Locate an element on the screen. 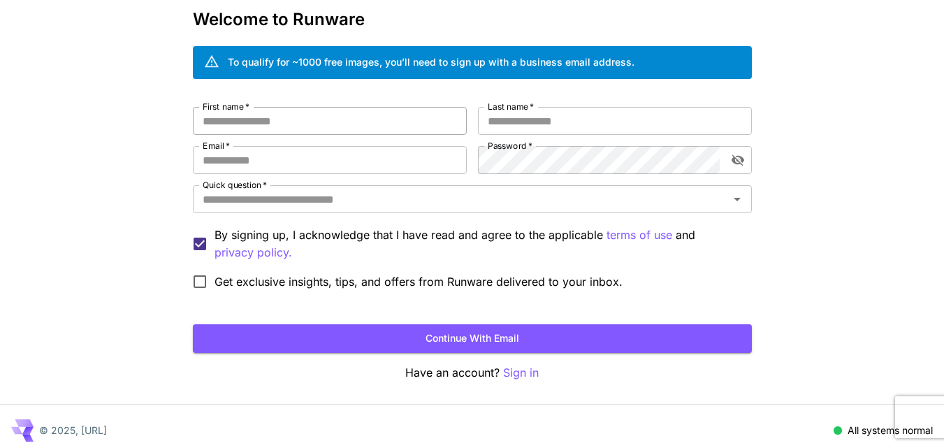 Image resolution: width=944 pixels, height=448 pixels. button: Continue with email is located at coordinates (472, 338).